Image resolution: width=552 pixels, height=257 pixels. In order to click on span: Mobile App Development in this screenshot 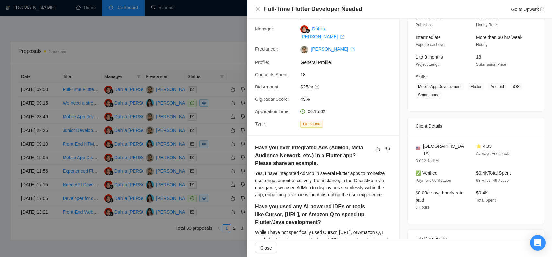, I will do `click(440, 87)`.